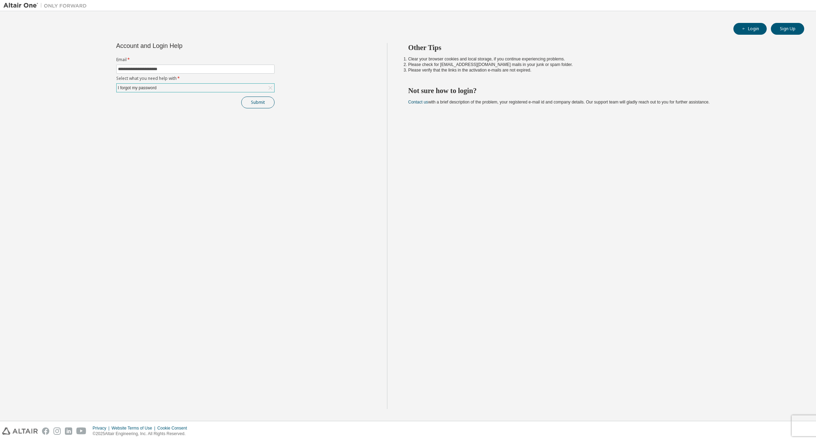 This screenshot has height=441, width=816. I want to click on img: facebook.svg, so click(45, 431).